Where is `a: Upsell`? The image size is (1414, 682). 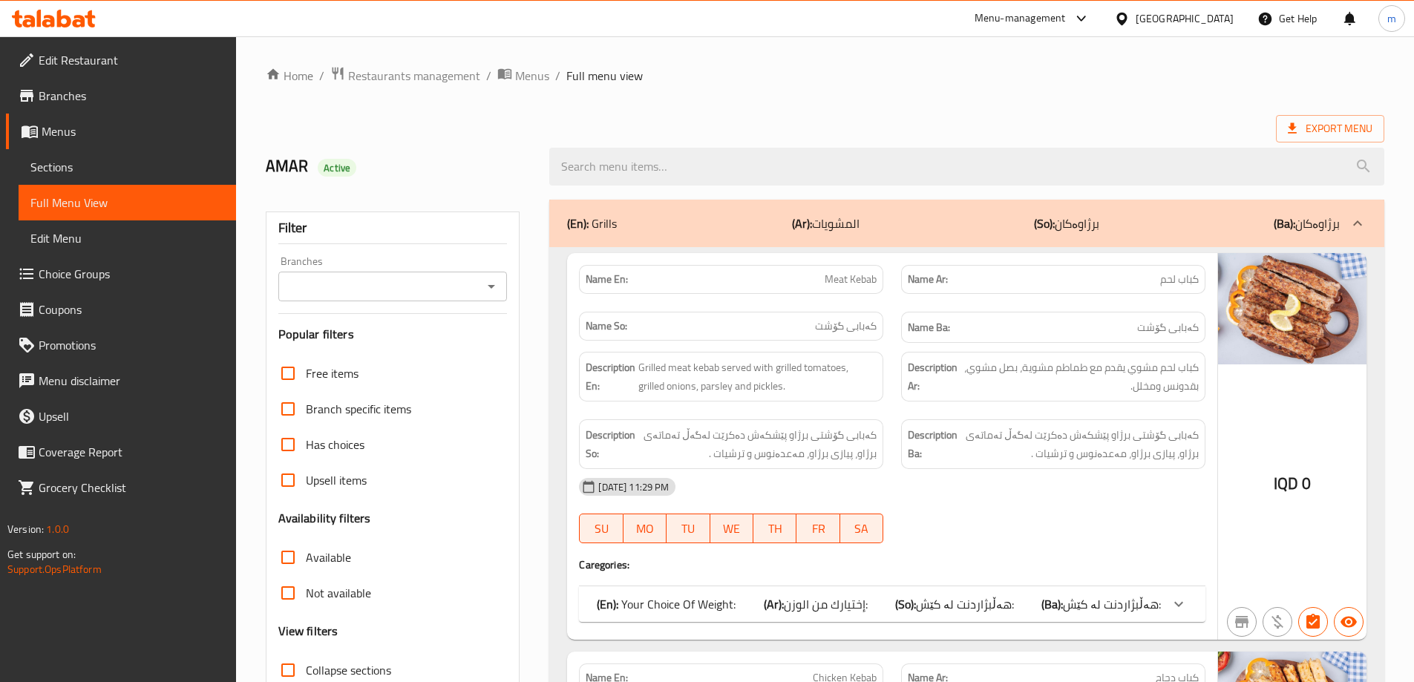
a: Upsell is located at coordinates (121, 416).